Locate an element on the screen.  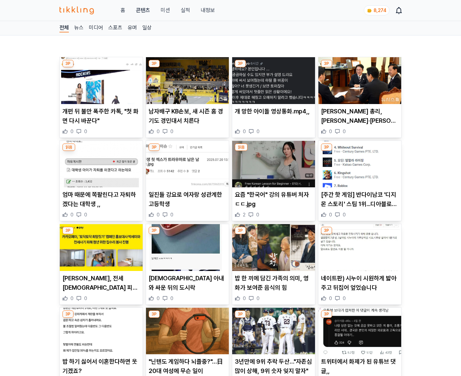
div: 3P 일진들 강요로 여자랑 성관계한 고등학생 일진들 강요로 여자랑 성관계한 고등학생 0 0 is located at coordinates (188, 181).